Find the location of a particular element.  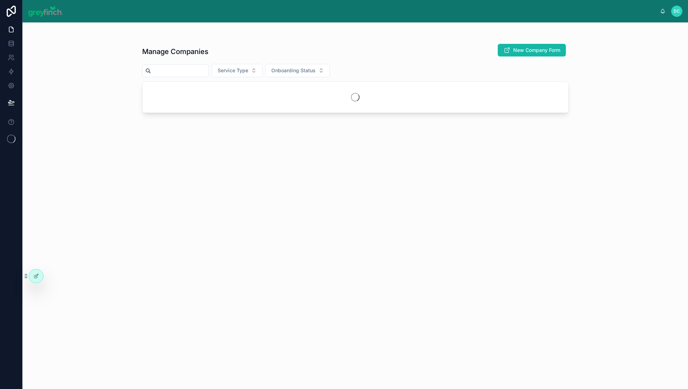

span: Service Type is located at coordinates (233, 71).